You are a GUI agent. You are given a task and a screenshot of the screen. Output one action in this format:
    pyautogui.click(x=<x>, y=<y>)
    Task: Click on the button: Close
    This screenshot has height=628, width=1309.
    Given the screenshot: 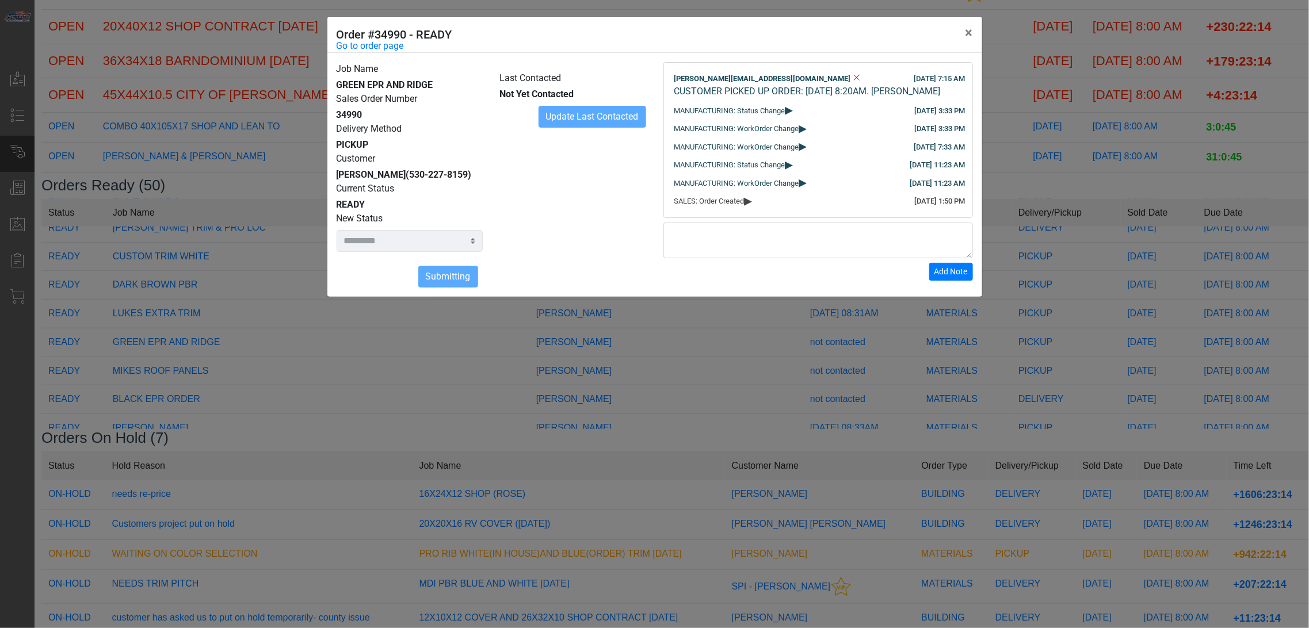 What is the action you would take?
    pyautogui.click(x=969, y=33)
    